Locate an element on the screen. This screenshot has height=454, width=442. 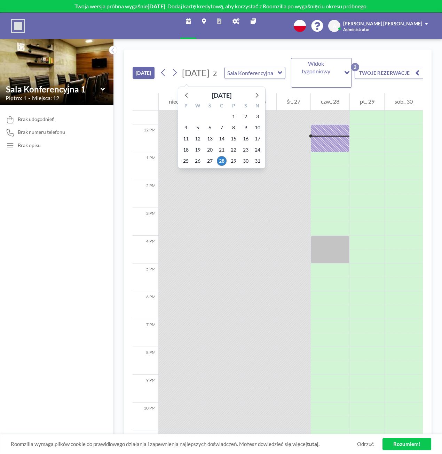
div: 9 PM is located at coordinates (145, 389).